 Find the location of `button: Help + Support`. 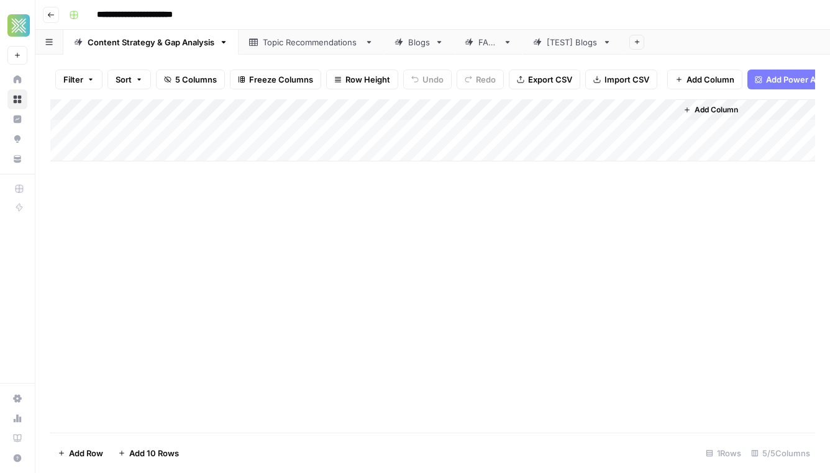

button: Help + Support is located at coordinates (17, 458).